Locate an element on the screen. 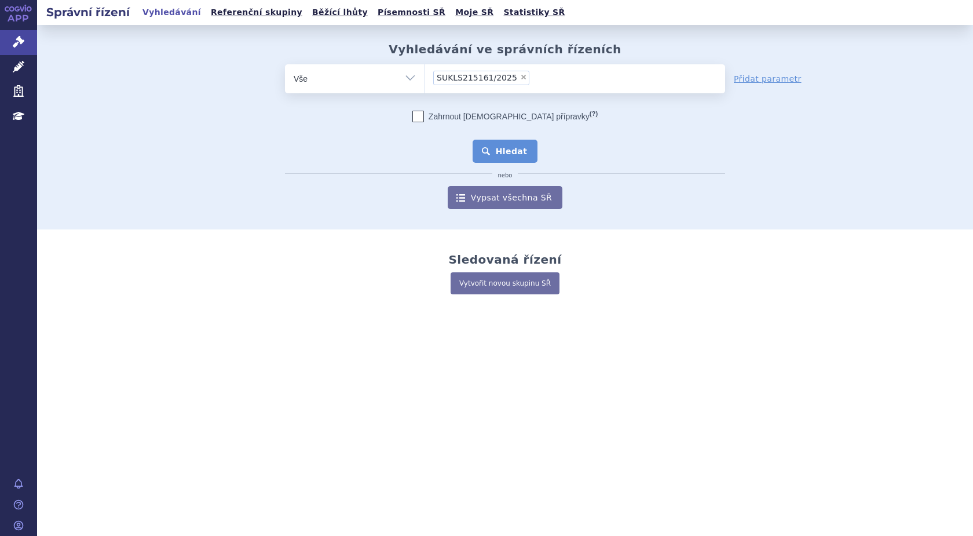 This screenshot has height=536, width=973. a: Běžící lhůty is located at coordinates (340, 12).